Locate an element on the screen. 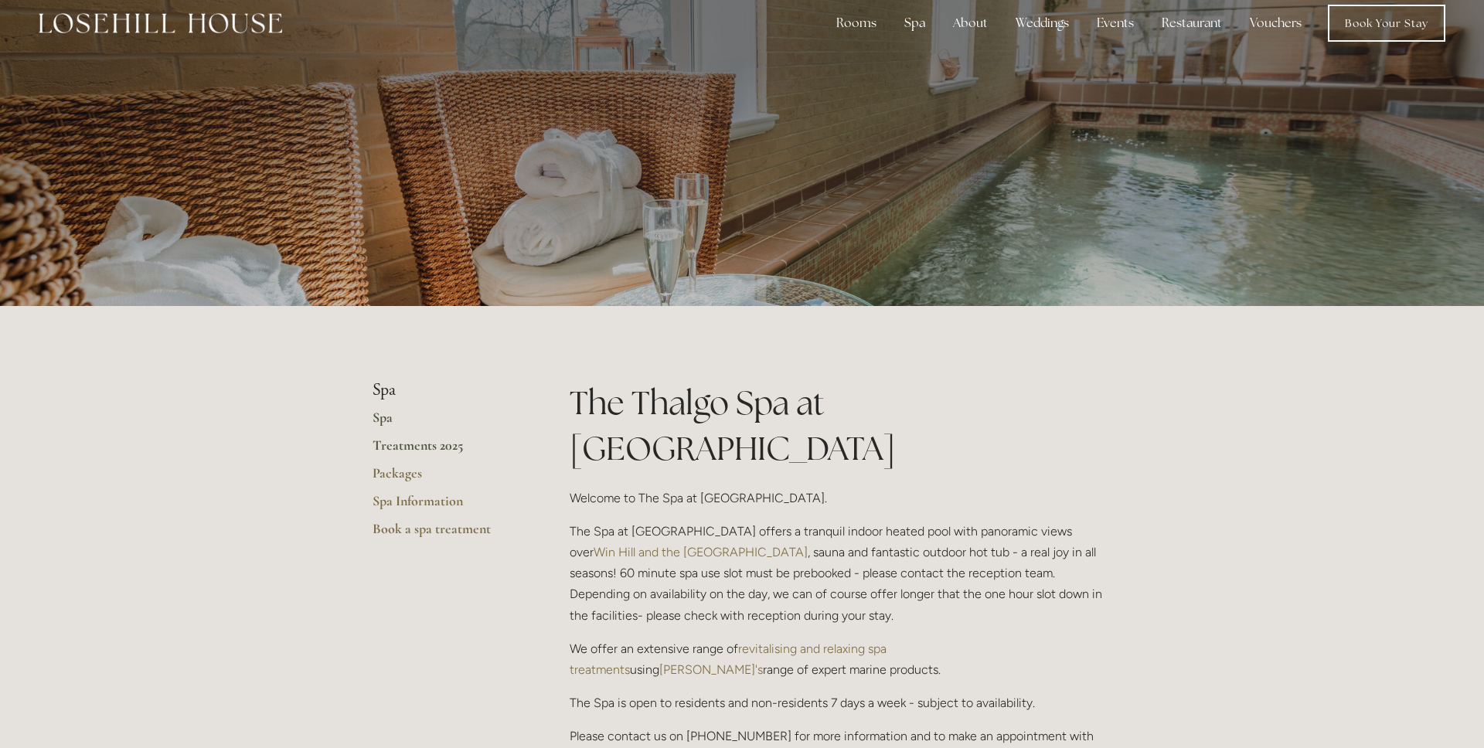 Image resolution: width=1484 pixels, height=748 pixels. a: Vouchers is located at coordinates (1276, 23).